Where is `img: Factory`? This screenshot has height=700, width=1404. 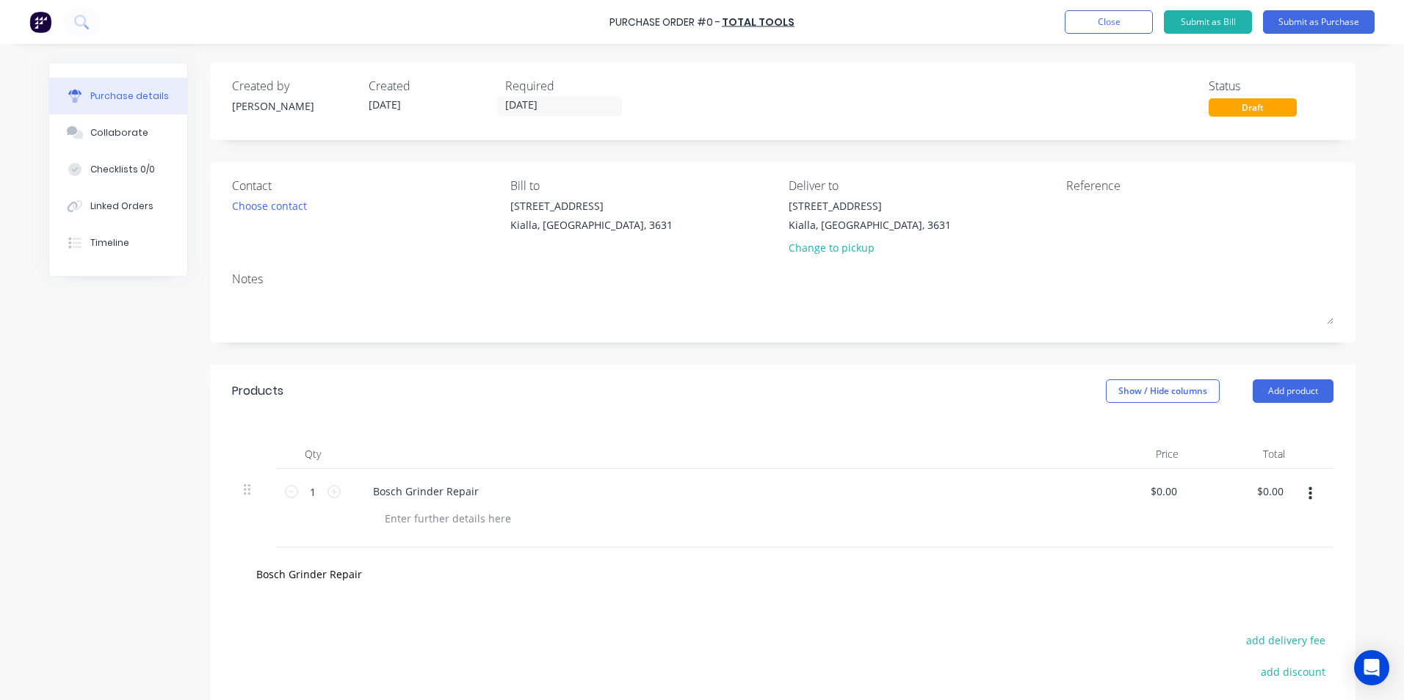 img: Factory is located at coordinates (40, 22).